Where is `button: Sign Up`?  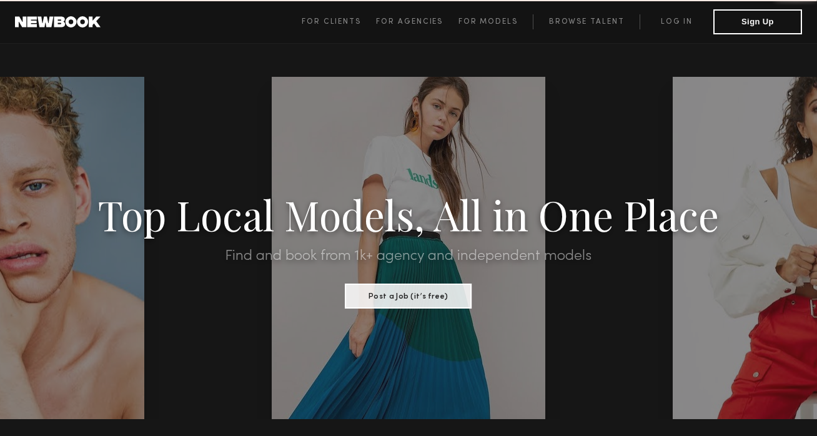
button: Sign Up is located at coordinates (758, 22).